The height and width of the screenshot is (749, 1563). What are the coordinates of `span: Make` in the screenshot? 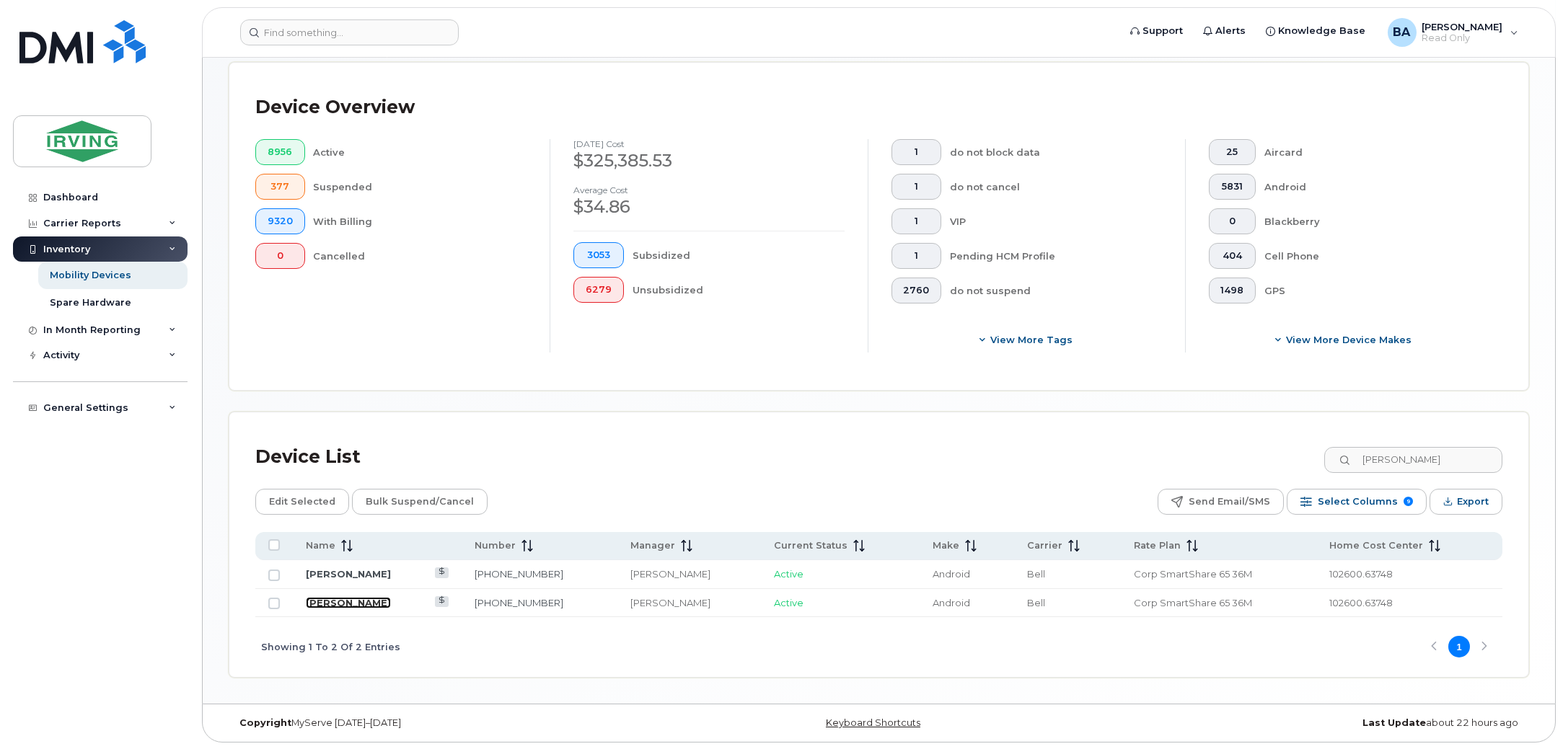 It's located at (946, 546).